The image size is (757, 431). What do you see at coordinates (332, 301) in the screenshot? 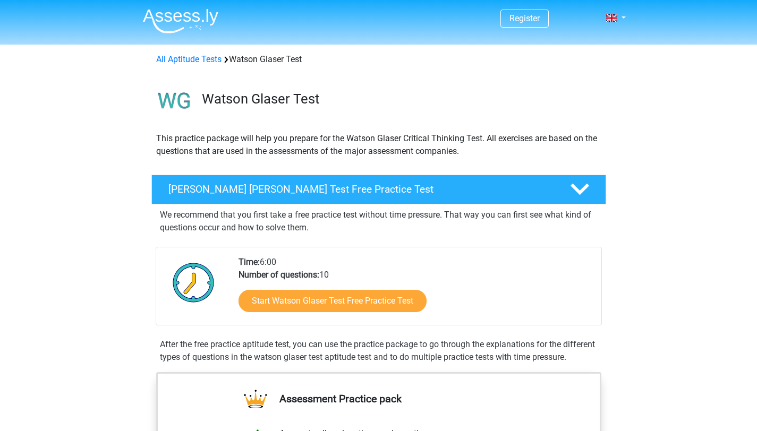
I see `a: Start Watson Glaser Test Free Practice Test` at bounding box center [332, 301].